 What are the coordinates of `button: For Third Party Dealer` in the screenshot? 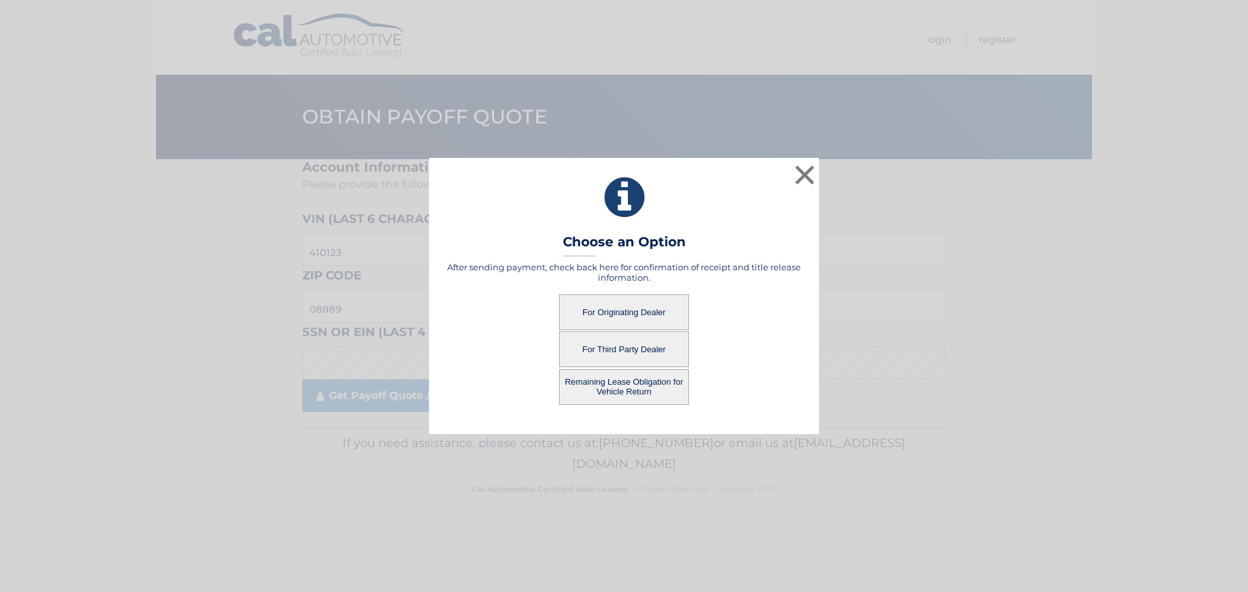 It's located at (624, 349).